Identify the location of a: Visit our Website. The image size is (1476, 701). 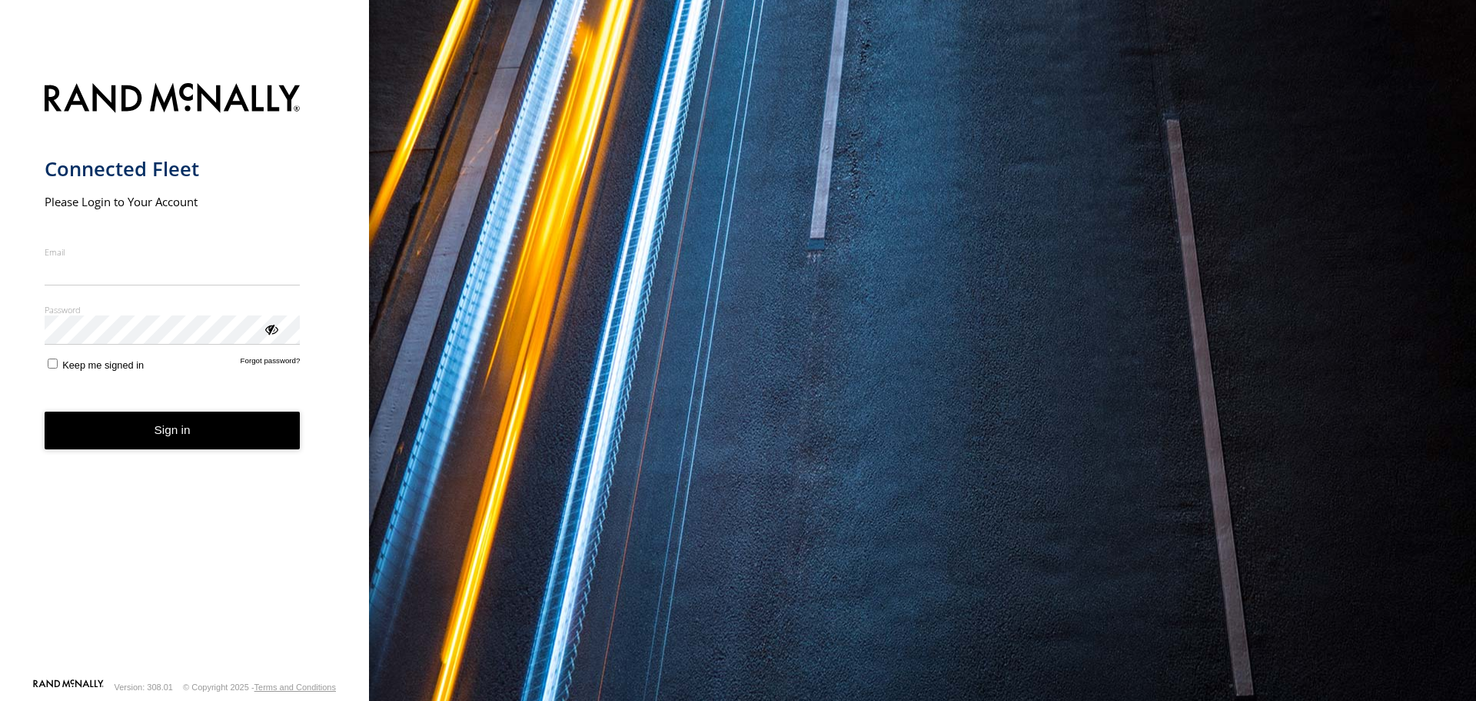
(68, 687).